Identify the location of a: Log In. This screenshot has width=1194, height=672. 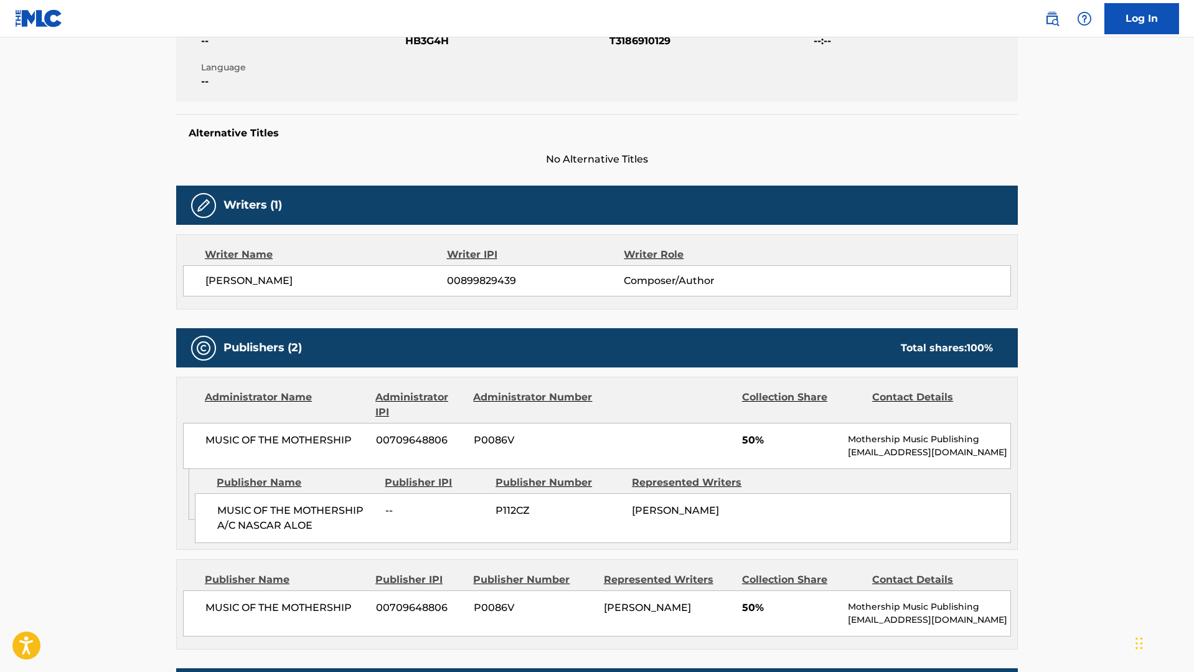
(1142, 19).